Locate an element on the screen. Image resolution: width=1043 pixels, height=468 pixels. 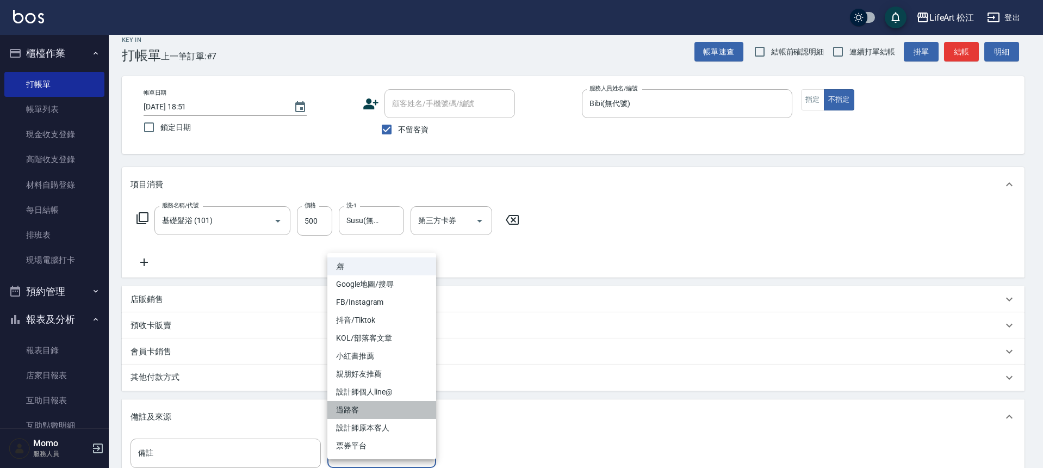
li: KOL/部落客文章 is located at coordinates (382, 338).